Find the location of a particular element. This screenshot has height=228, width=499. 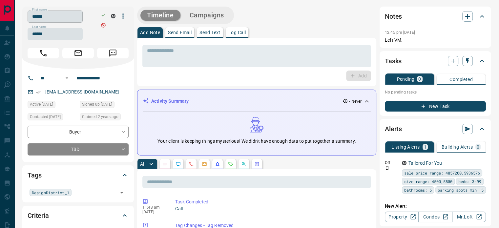

svg: Lead Browsing Activity is located at coordinates (178, 164).